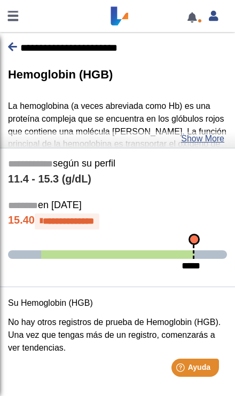  What do you see at coordinates (117, 222) in the screenshot?
I see `h4: 15.40` at bounding box center [117, 222].